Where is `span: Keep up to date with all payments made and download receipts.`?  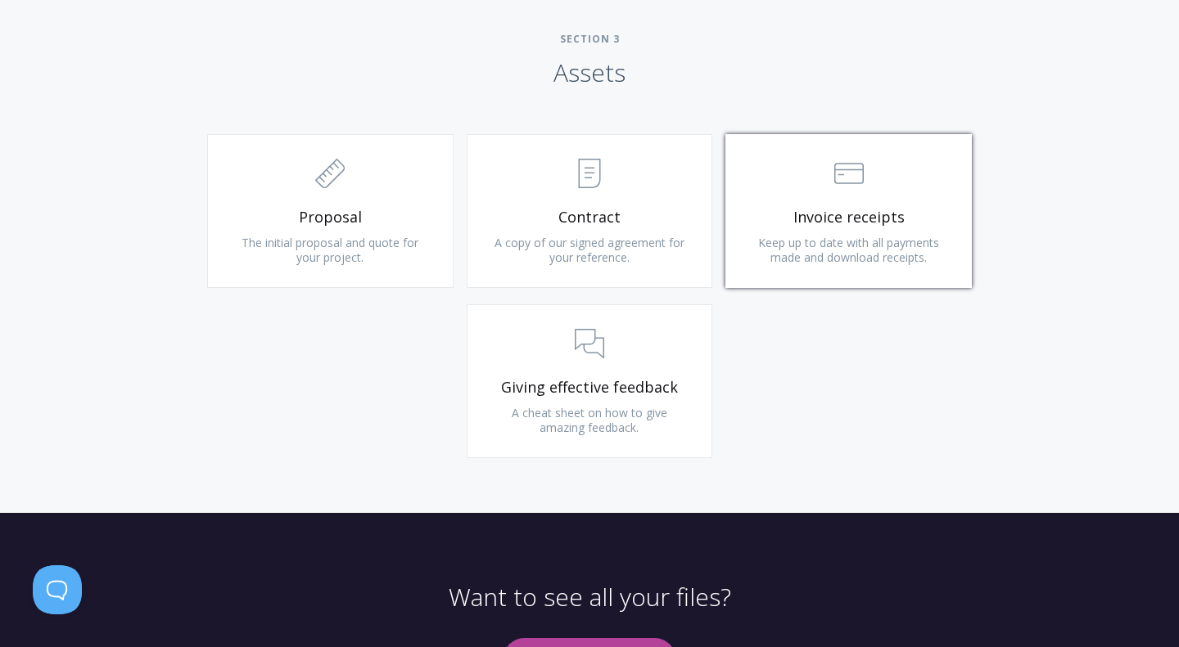
span: Keep up to date with all payments made and download receipts. is located at coordinates (848, 250).